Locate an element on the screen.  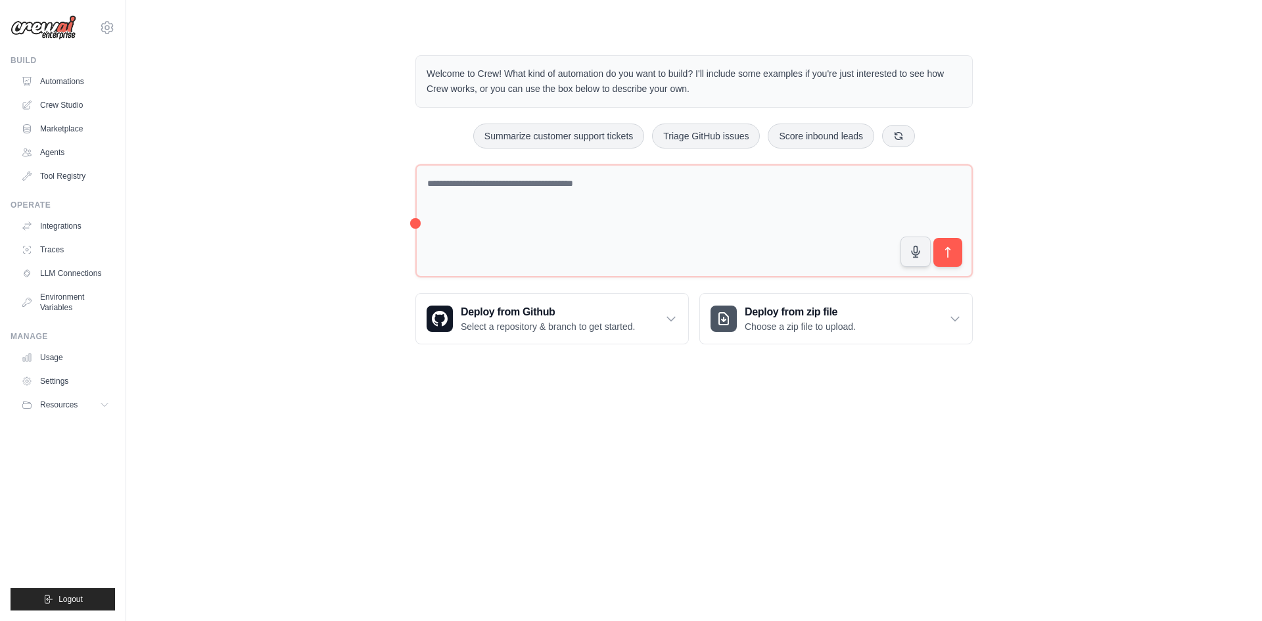
a: Environment Variables is located at coordinates (65, 302).